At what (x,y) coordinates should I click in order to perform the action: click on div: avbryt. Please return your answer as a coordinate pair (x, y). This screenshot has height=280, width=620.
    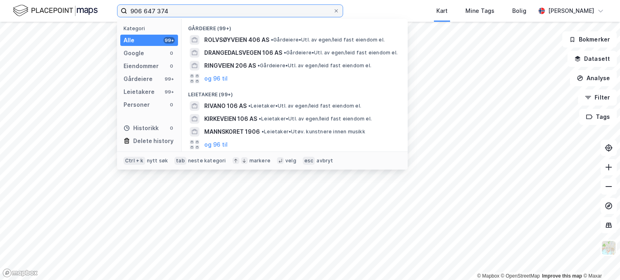
    Looking at the image, I should click on (324, 161).